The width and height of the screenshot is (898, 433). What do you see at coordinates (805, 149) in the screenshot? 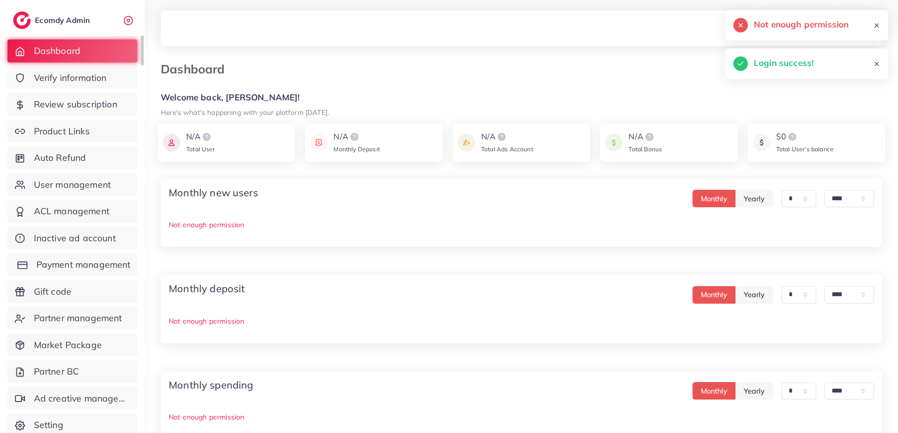
I see `span: Total User’s balance` at bounding box center [805, 149].